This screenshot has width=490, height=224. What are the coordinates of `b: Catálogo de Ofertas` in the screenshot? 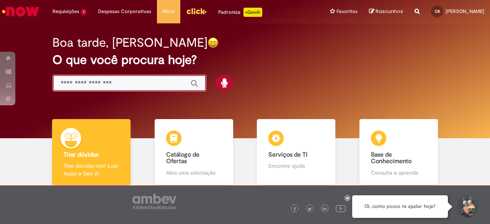 It's located at (182, 158).